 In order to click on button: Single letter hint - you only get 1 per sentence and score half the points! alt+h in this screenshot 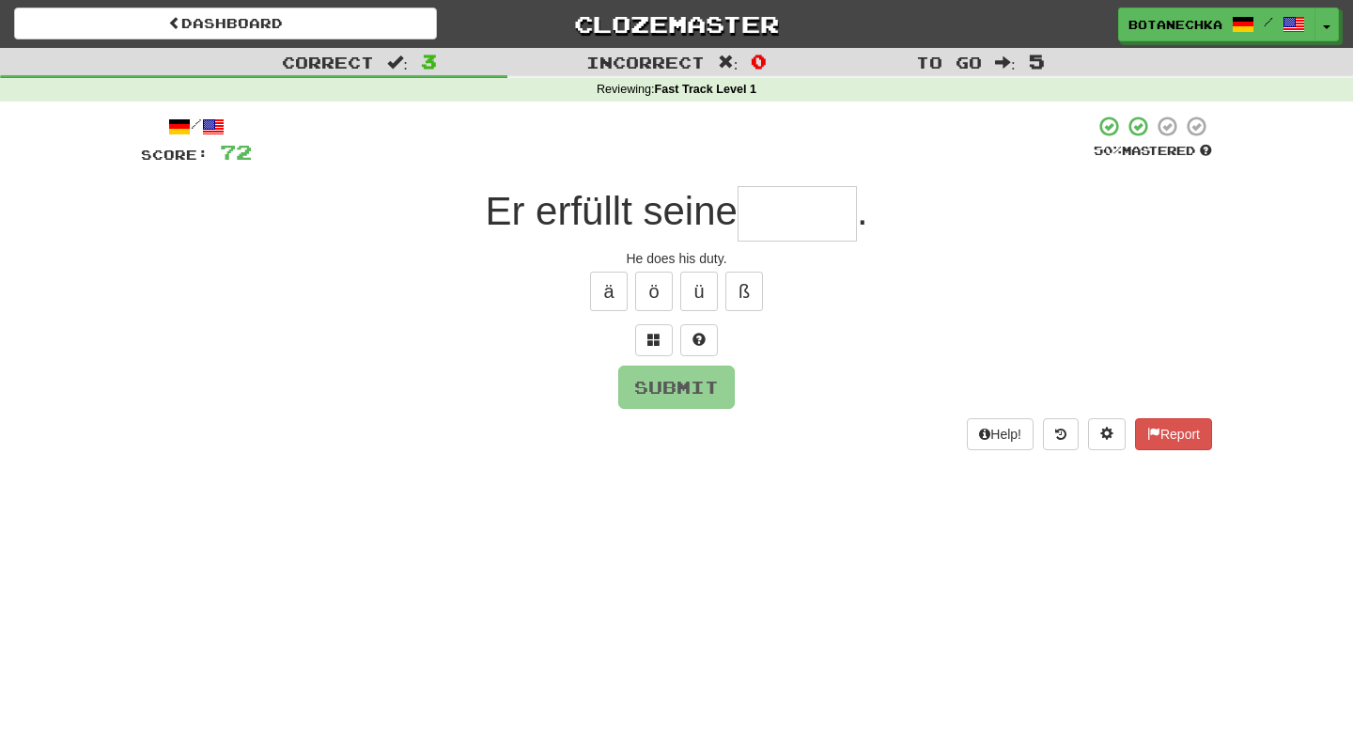, I will do `click(699, 340)`.